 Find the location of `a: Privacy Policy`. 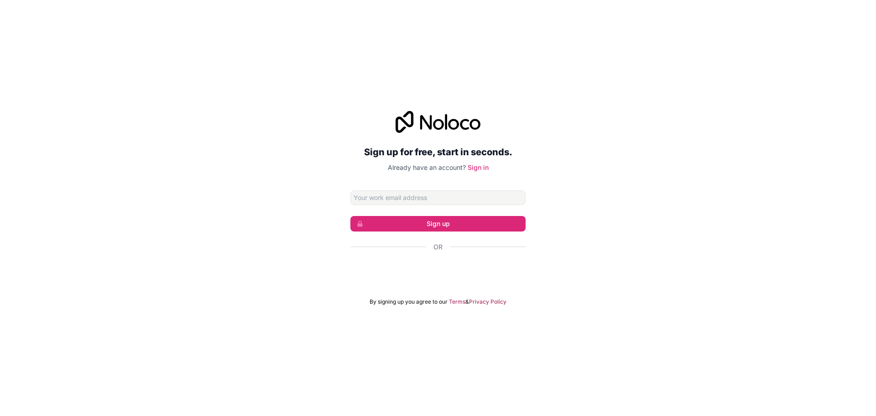

a: Privacy Policy is located at coordinates (488, 302).